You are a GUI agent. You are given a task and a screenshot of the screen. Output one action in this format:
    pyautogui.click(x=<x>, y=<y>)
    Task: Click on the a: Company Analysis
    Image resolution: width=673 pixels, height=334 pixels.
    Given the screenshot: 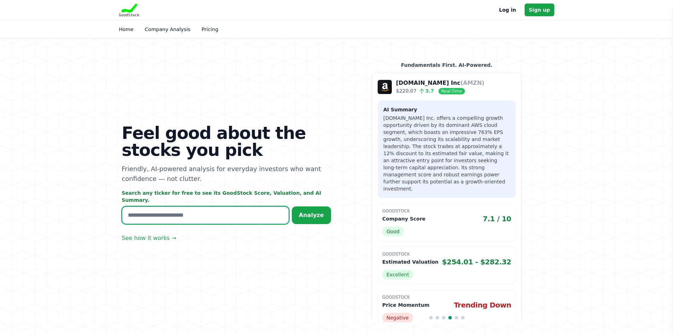 What is the action you would take?
    pyautogui.click(x=168, y=29)
    